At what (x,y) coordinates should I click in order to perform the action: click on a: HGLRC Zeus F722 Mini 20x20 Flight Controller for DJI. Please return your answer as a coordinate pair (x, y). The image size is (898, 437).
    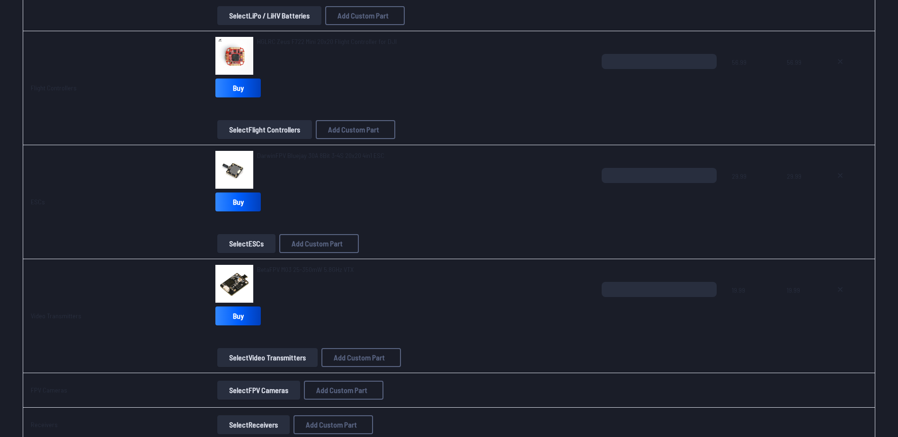
    Looking at the image, I should click on (327, 42).